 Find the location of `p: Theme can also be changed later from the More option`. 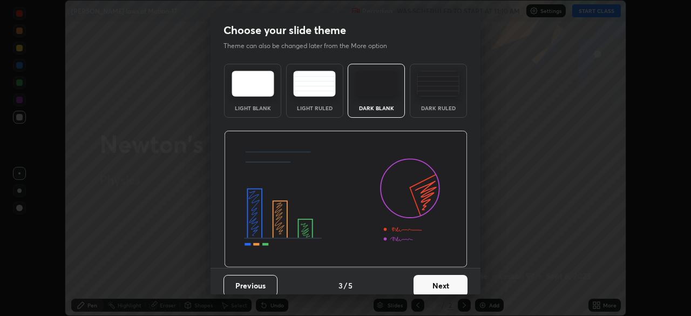

p: Theme can also be changed later from the More option is located at coordinates (311, 46).